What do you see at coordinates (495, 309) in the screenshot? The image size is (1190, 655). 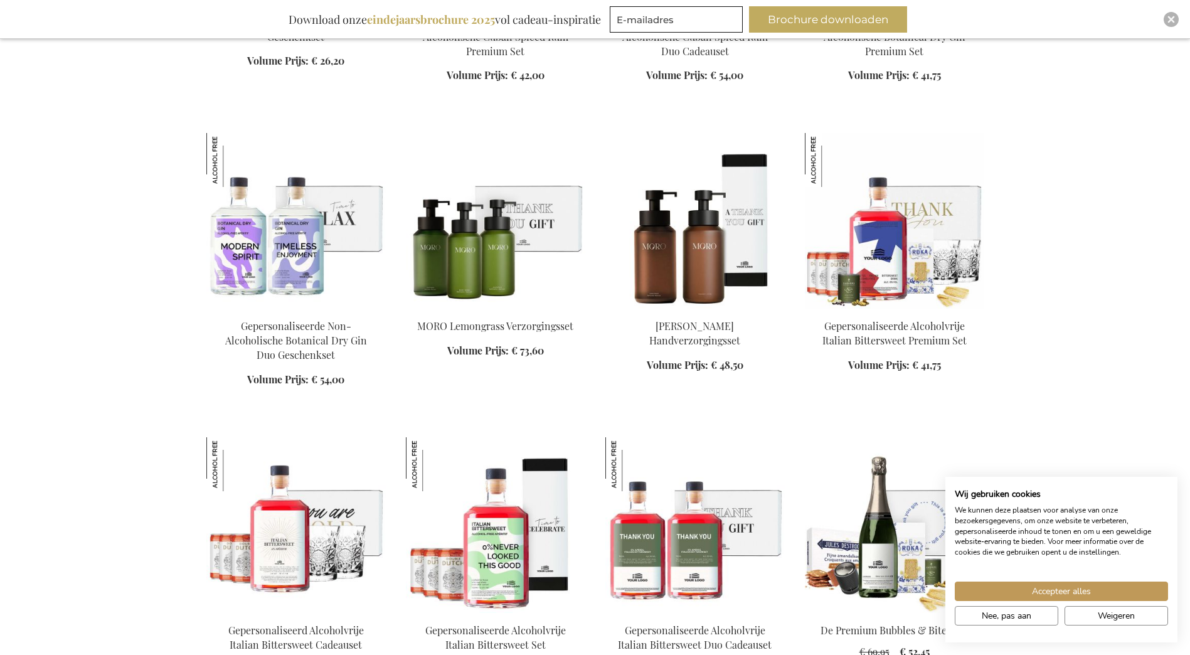 I see `a: MORO Lemongrass Care Set` at bounding box center [495, 309].